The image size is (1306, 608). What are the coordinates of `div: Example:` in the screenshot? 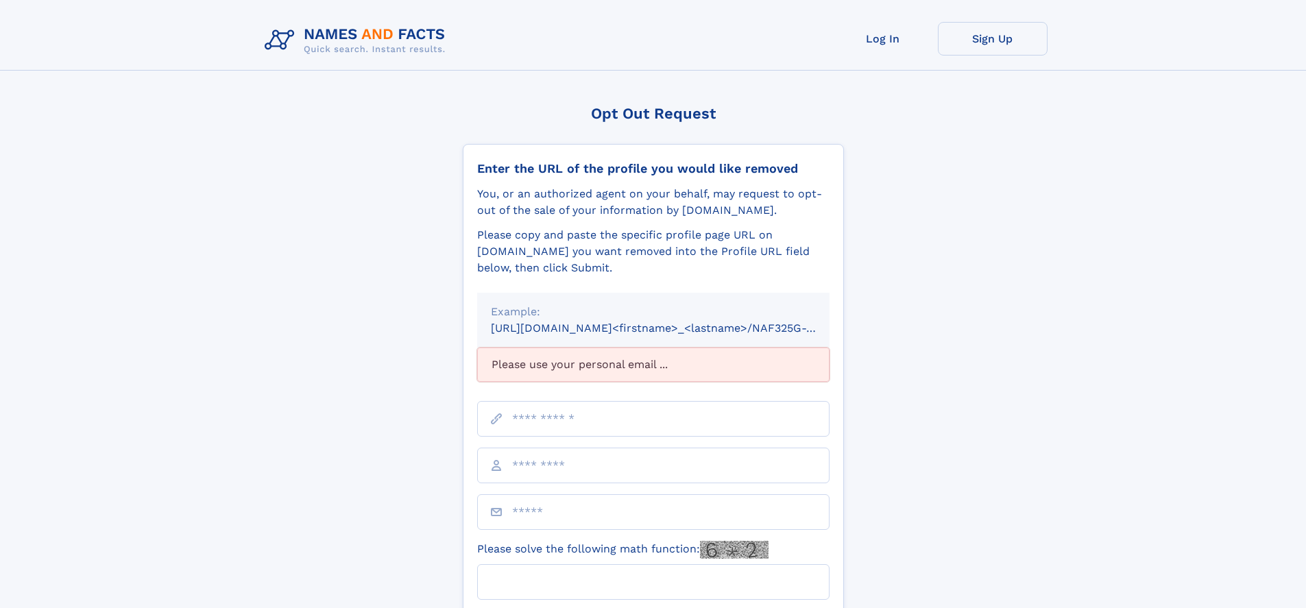 It's located at (653, 312).